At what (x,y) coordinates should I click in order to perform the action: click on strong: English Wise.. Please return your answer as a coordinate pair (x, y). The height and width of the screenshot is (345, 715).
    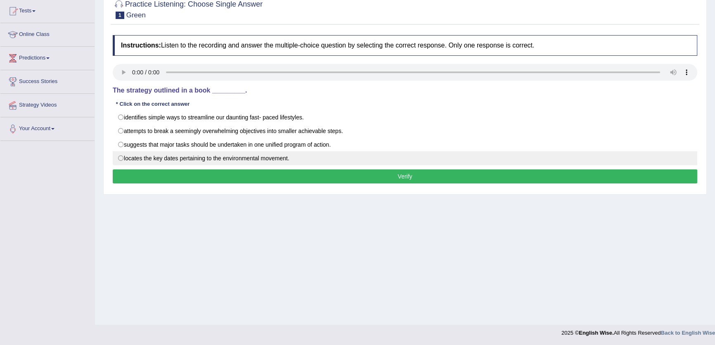
    Looking at the image, I should click on (596, 332).